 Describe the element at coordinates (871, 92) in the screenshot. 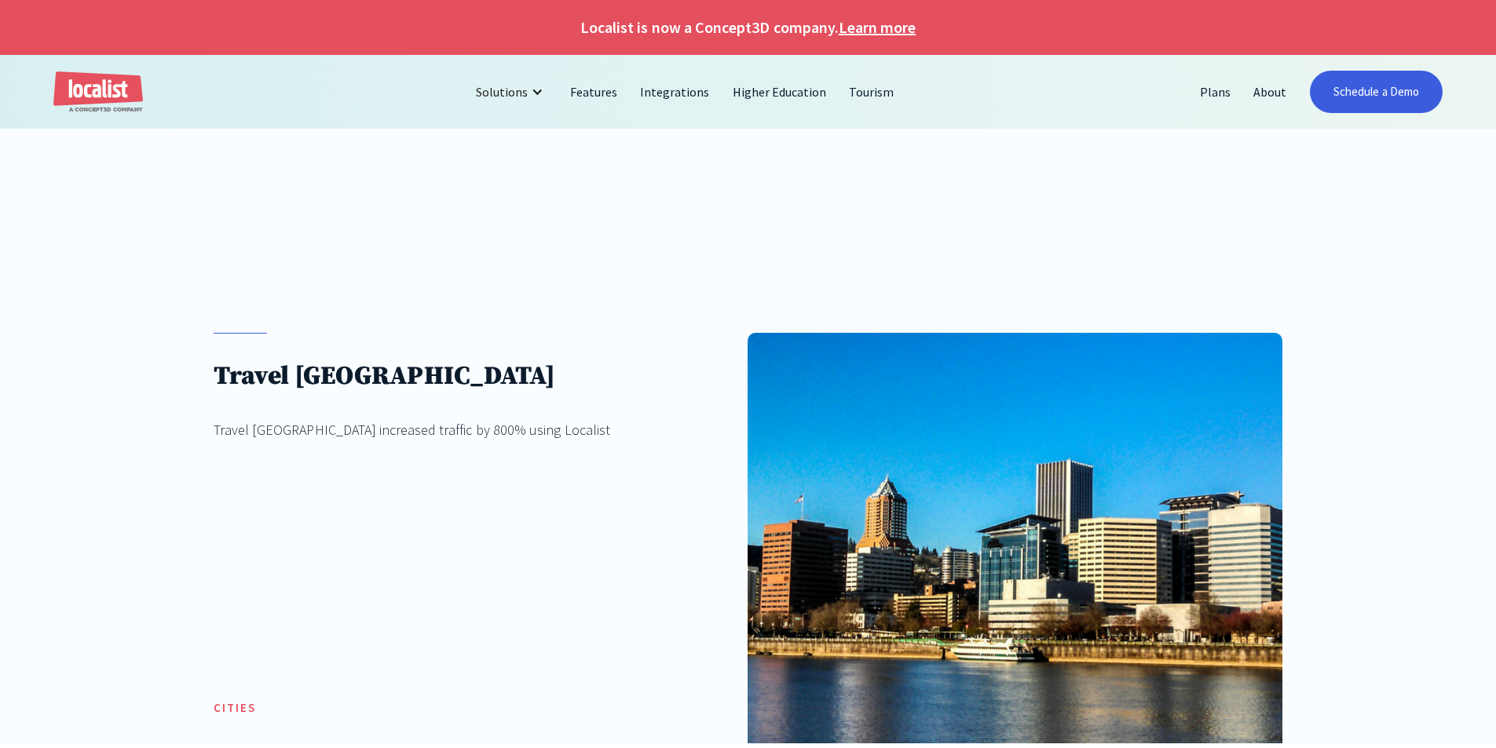

I see `a: Tourism` at that location.